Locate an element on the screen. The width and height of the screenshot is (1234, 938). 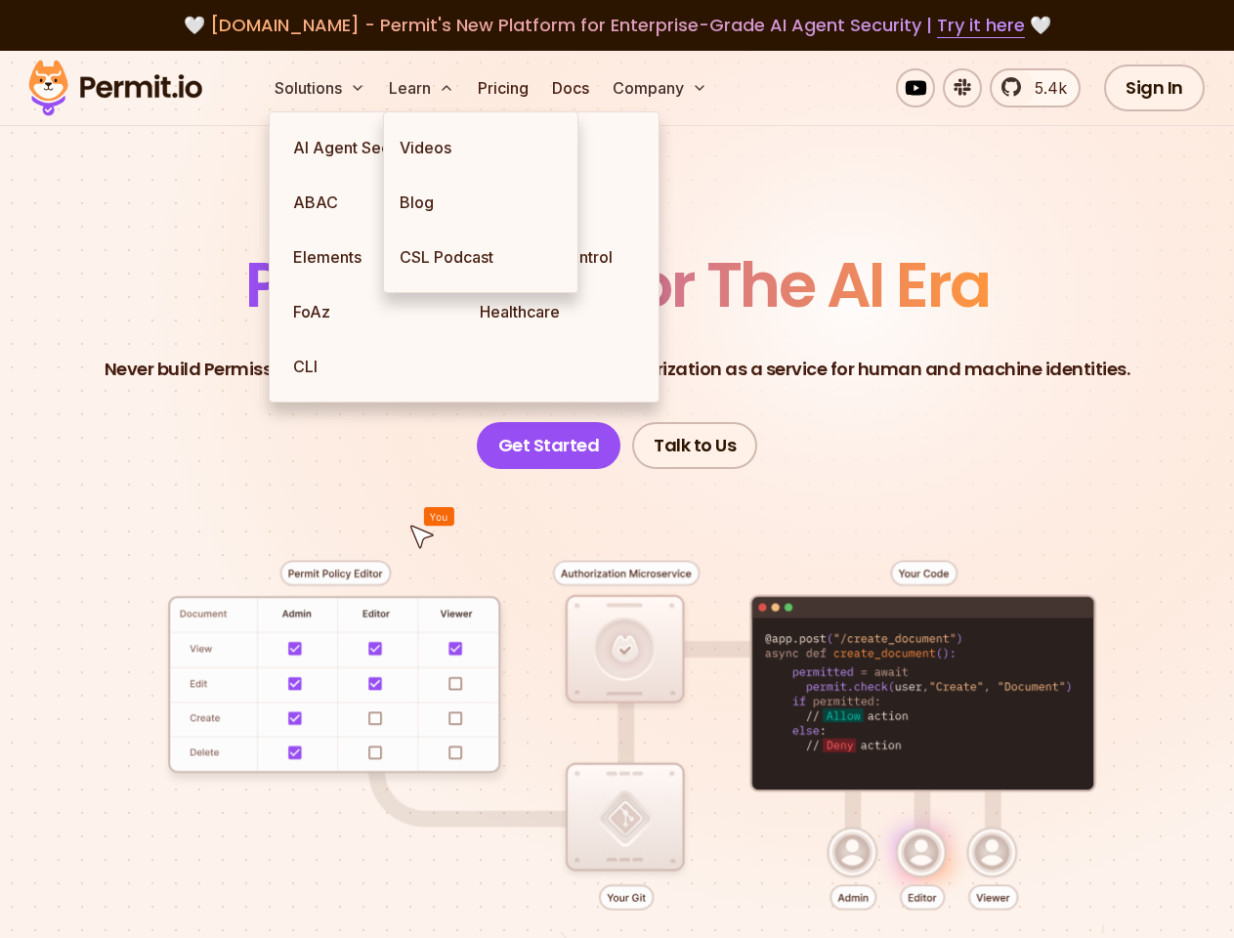
button: Company is located at coordinates (659, 88).